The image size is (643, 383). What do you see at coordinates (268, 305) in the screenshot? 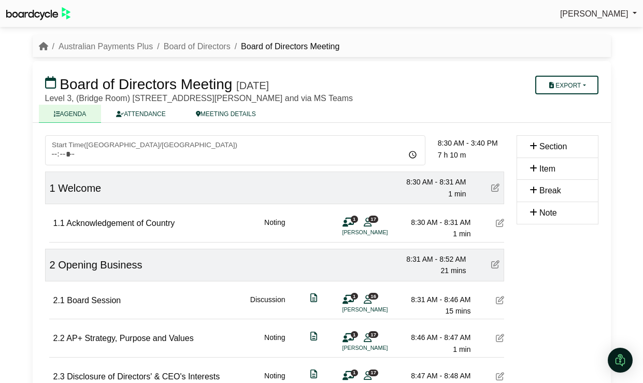
I see `div: Discussion` at bounding box center [268, 305].